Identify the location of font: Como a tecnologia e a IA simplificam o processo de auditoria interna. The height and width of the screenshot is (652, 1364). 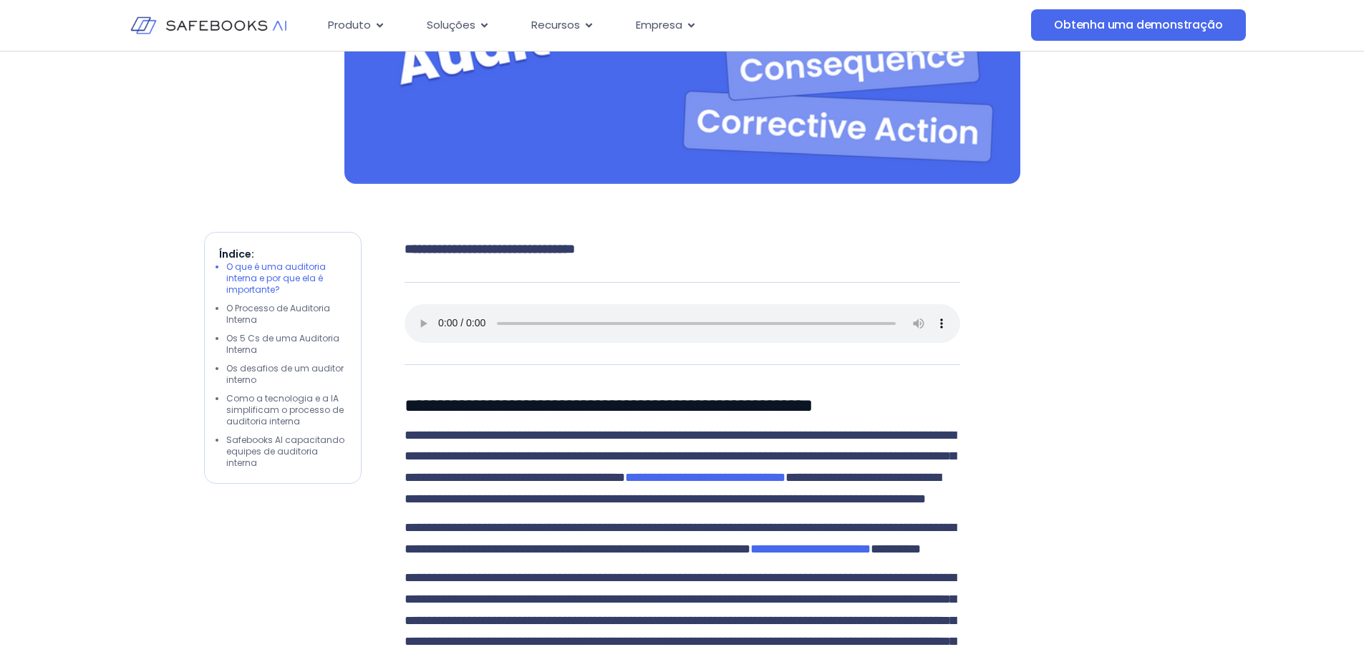
(285, 409).